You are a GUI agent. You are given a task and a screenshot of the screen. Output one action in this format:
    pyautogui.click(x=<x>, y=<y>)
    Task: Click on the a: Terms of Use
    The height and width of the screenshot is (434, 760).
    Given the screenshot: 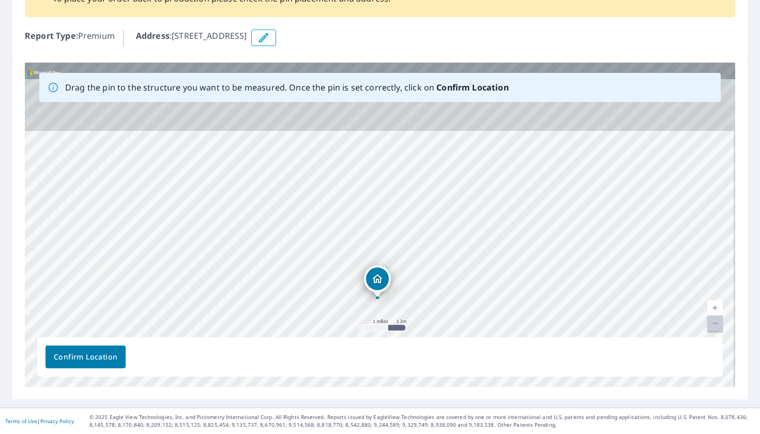 What is the action you would take?
    pyautogui.click(x=21, y=421)
    